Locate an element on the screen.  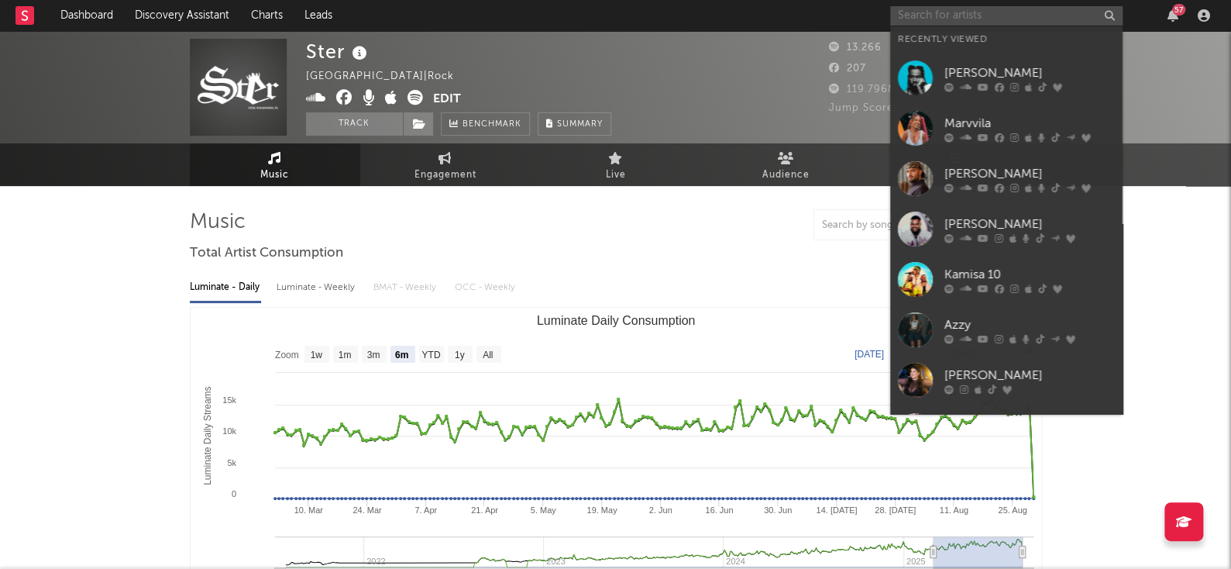
text: 30. Jun is located at coordinates (778, 510).